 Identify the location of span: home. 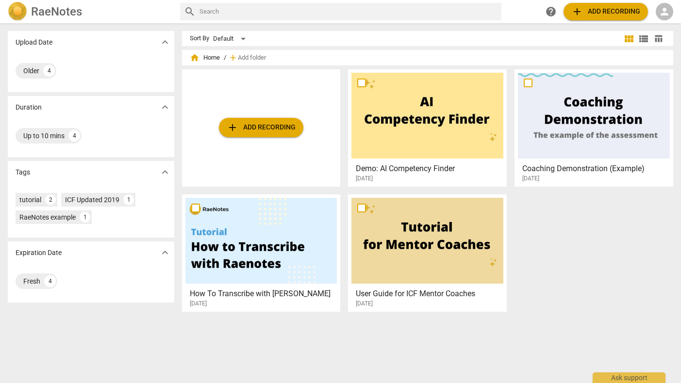
(195, 58).